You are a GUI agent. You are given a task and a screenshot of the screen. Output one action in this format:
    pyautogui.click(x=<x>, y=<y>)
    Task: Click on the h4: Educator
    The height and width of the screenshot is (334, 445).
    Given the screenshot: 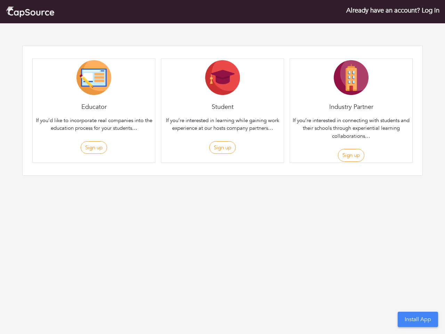 What is the action you would take?
    pyautogui.click(x=94, y=107)
    